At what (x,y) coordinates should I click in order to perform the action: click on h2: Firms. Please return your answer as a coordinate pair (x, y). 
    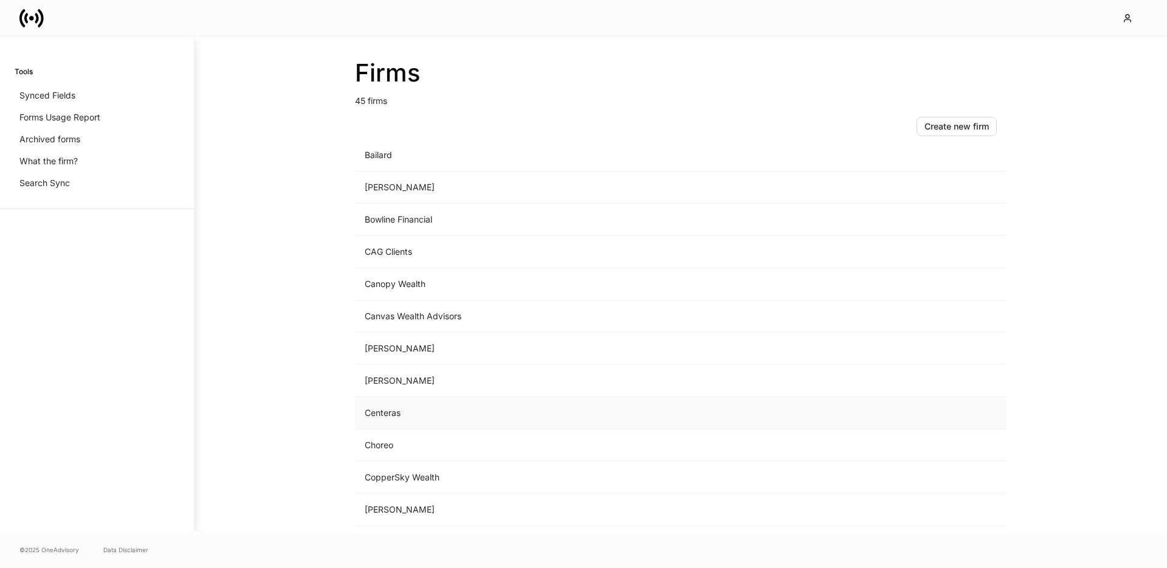
    Looking at the image, I should click on (681, 73).